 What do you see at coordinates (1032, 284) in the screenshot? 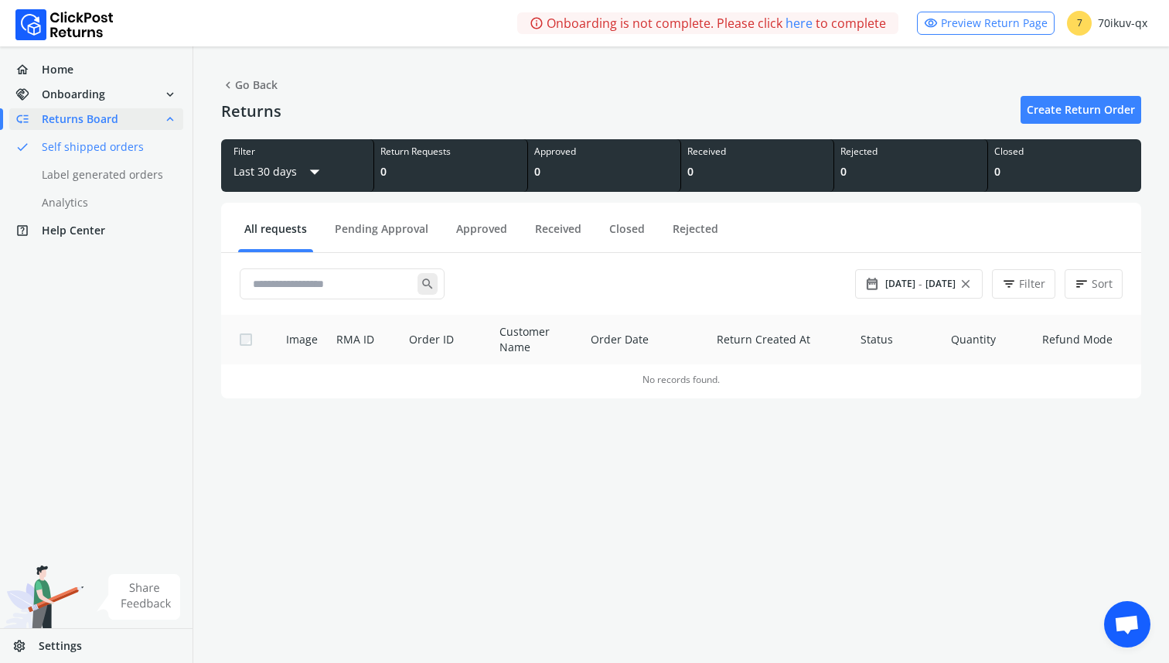
I see `span: Filter` at bounding box center [1032, 284].